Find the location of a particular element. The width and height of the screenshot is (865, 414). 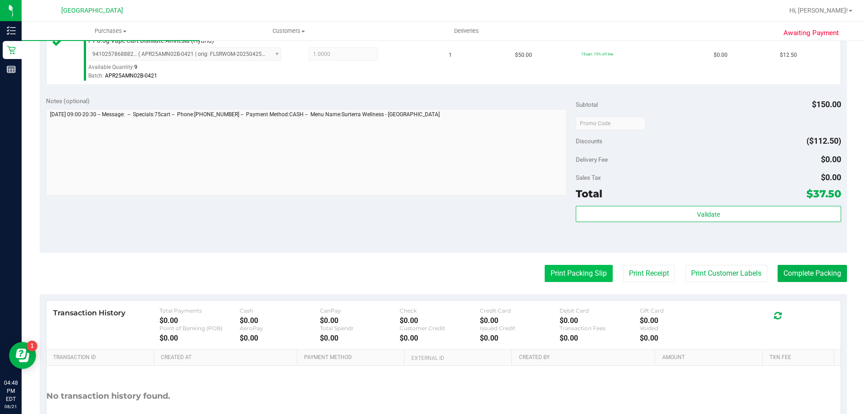

span: Deliveries is located at coordinates (466, 31).